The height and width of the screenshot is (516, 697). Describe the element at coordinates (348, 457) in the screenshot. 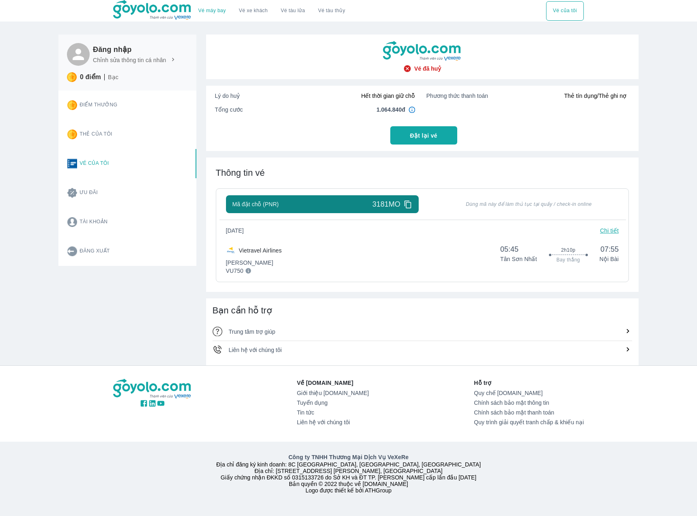

I see `p: Công ty TNHH Thương Mại Dịch Vụ VeXeRe` at that location.